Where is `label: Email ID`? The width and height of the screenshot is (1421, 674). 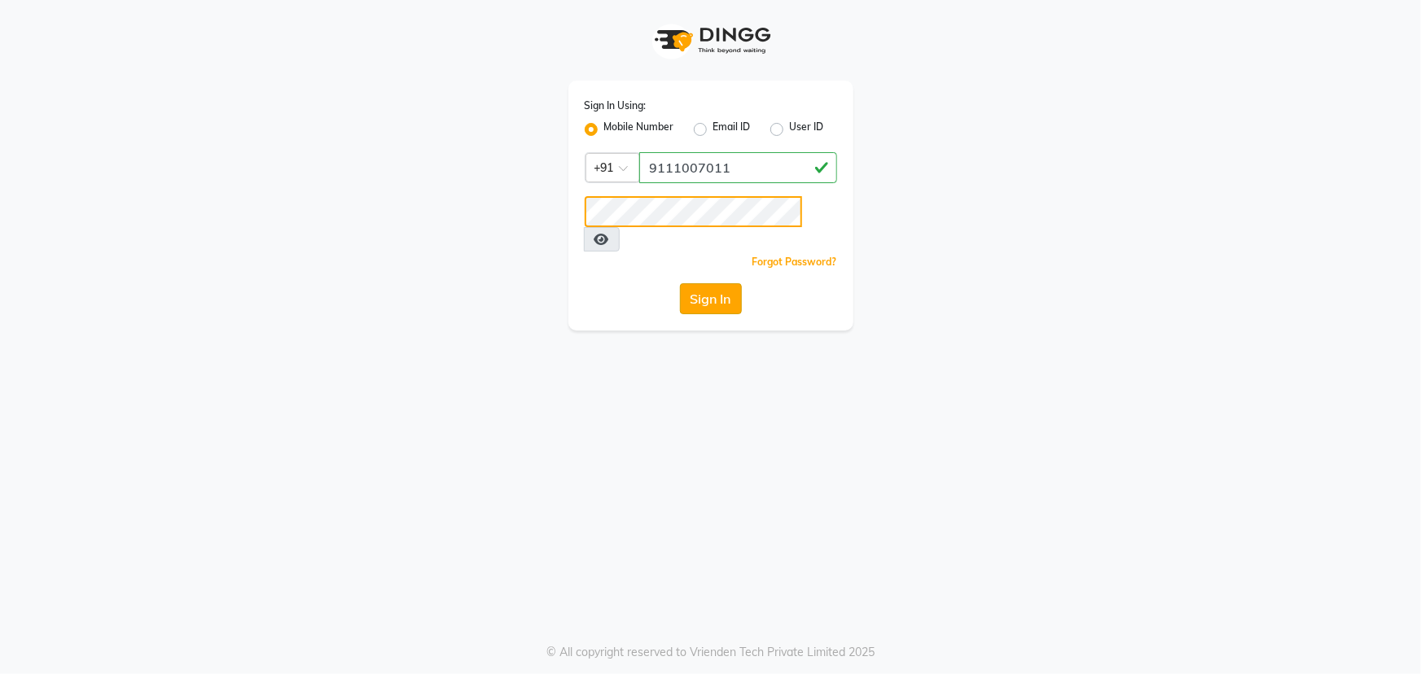 label: Email ID is located at coordinates (732, 130).